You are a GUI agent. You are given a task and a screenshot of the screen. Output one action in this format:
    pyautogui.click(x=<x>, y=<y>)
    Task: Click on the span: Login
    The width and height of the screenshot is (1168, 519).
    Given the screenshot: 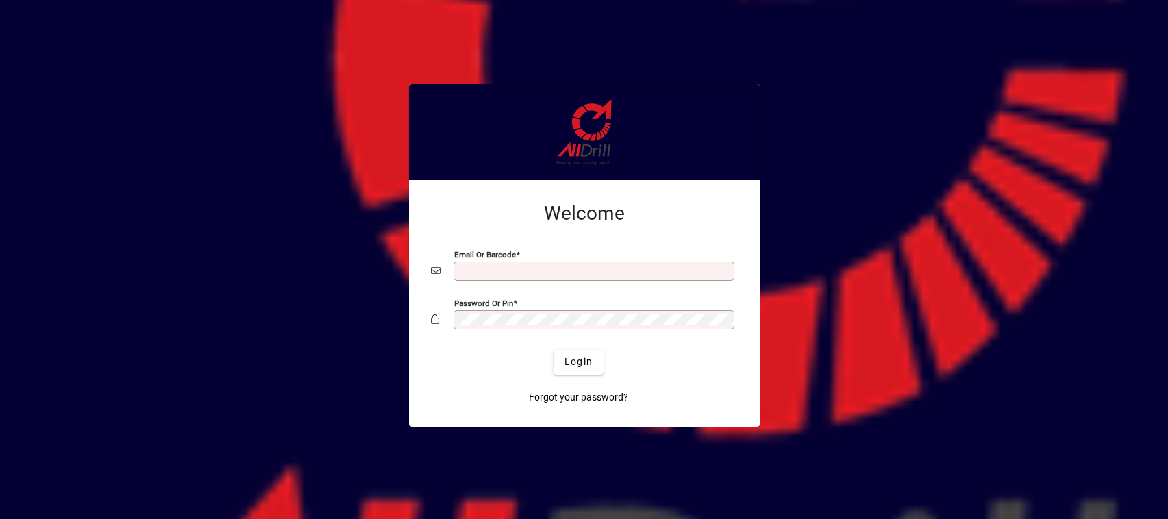 What is the action you would take?
    pyautogui.click(x=578, y=361)
    